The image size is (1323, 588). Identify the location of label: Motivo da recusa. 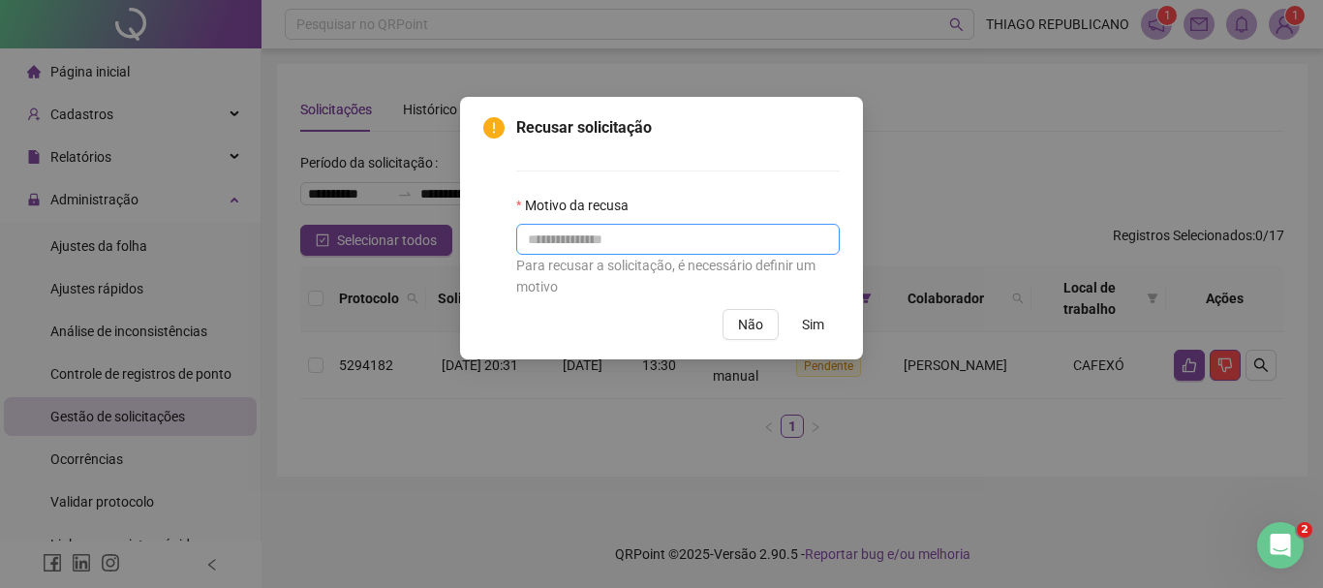
(578, 205).